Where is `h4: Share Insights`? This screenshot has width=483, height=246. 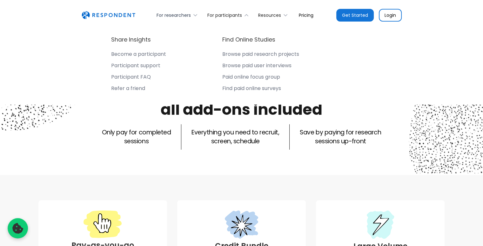
h4: Share Insights is located at coordinates (131, 40).